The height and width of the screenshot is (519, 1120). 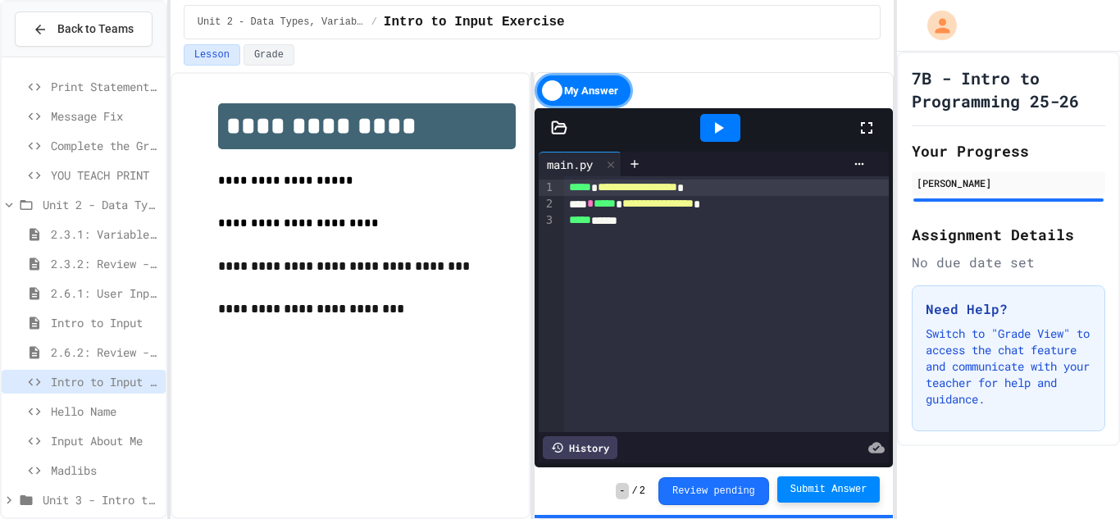 What do you see at coordinates (101, 499) in the screenshot?
I see `span: Unit 3 - Intro to Objects` at bounding box center [101, 499].